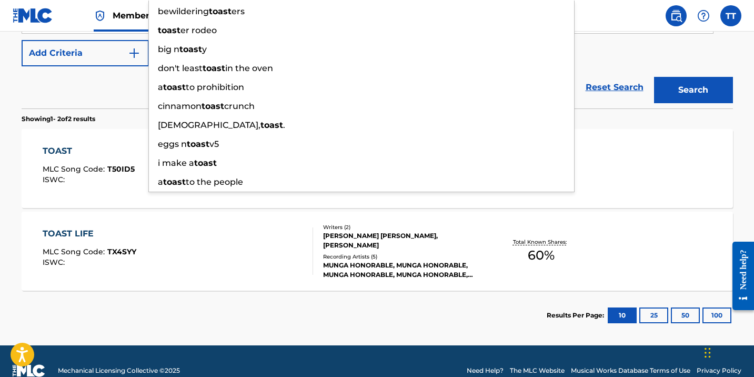 Image resolution: width=754 pixels, height=377 pixels. What do you see at coordinates (238, 11) in the screenshot?
I see `span: ers` at bounding box center [238, 11].